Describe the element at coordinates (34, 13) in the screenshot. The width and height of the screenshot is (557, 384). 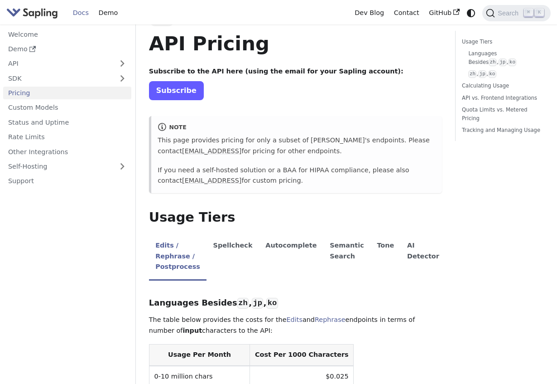
I see `a: Sapling.ai` at that location.